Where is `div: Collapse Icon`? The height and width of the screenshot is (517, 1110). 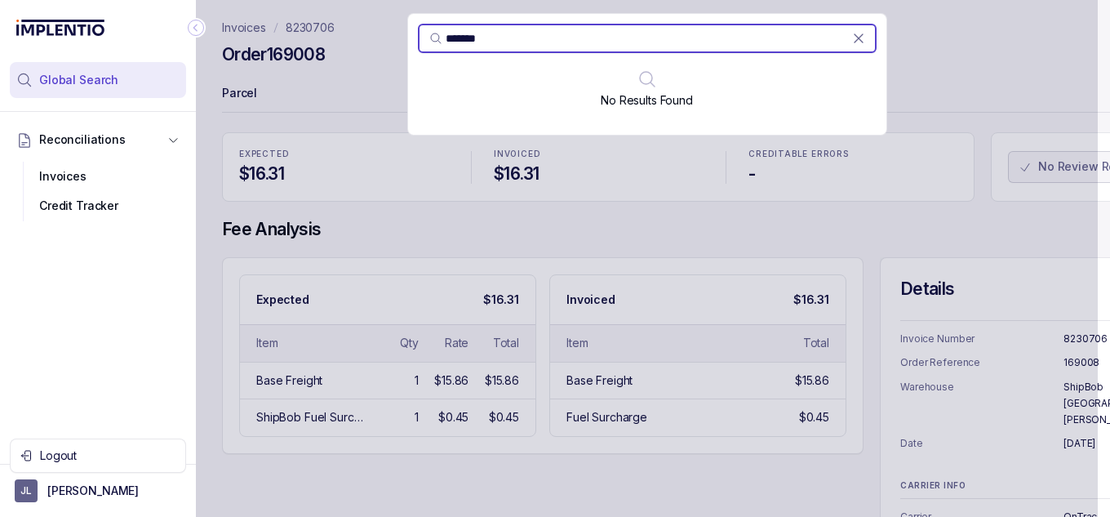
div: Collapse Icon is located at coordinates (196, 28).